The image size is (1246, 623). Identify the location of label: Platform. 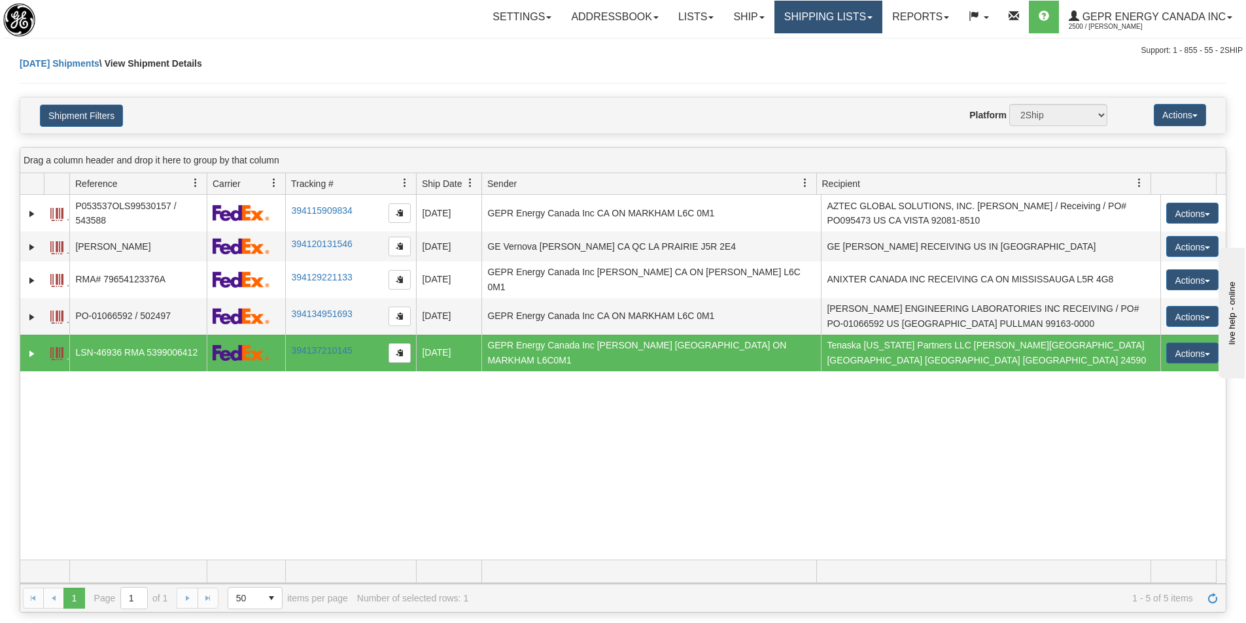
(988, 115).